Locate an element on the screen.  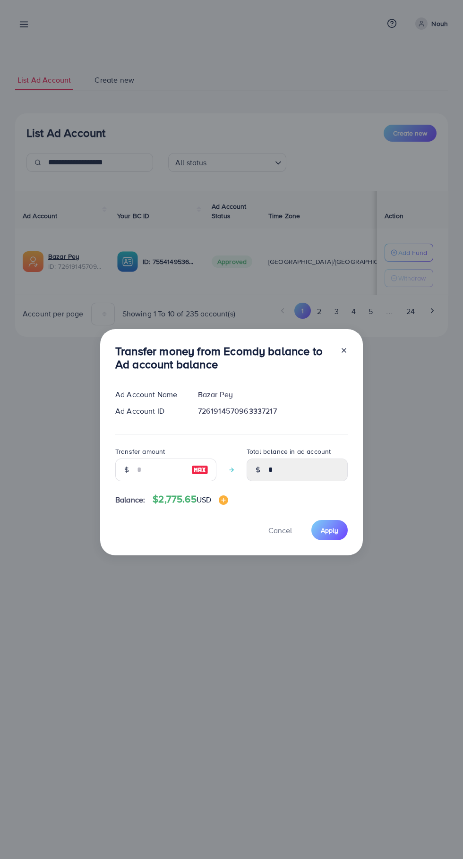
button: Apply is located at coordinates (329, 530).